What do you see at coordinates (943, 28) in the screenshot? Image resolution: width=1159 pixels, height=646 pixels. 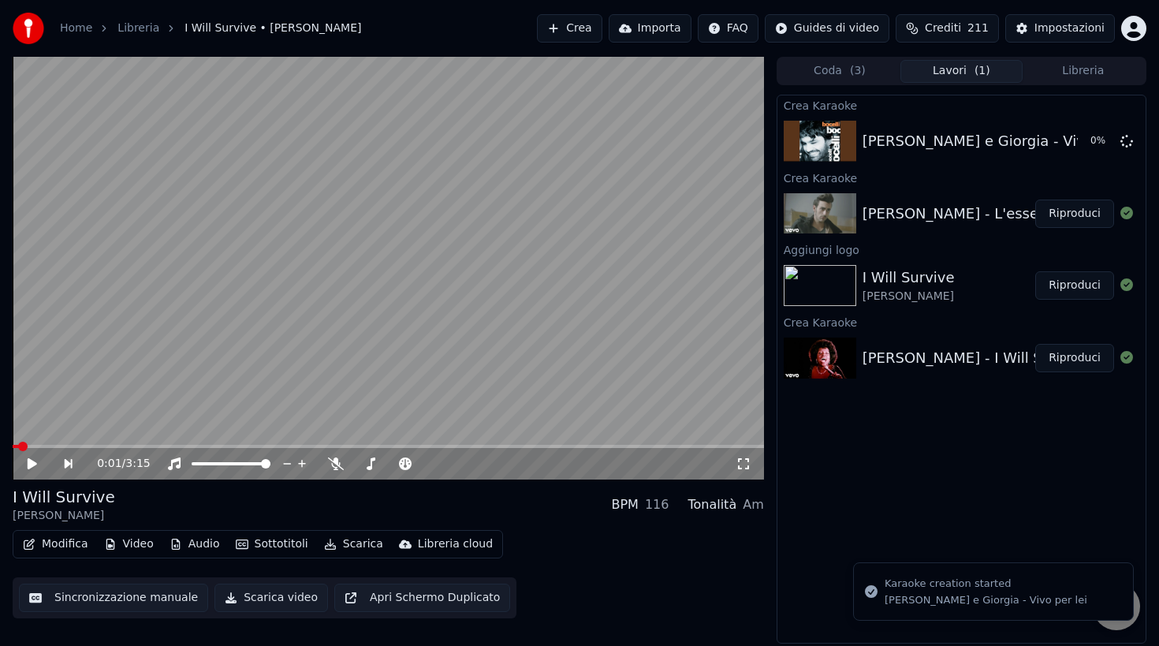 I see `span: Crediti` at bounding box center [943, 28].